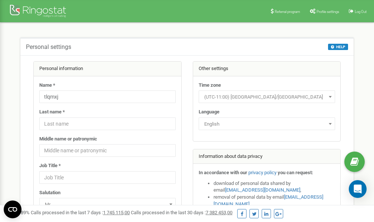 The width and height of the screenshot is (374, 222). What do you see at coordinates (267, 157) in the screenshot?
I see `div: Information about data privacy` at bounding box center [267, 157].